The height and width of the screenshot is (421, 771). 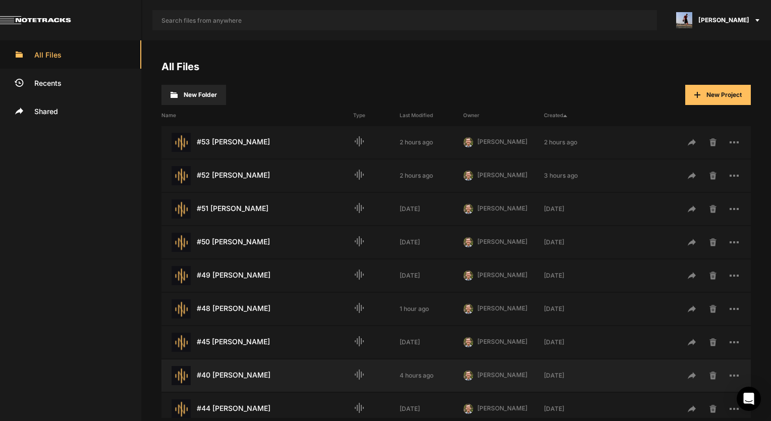 What do you see at coordinates (724, 94) in the screenshot?
I see `span: New Project` at bounding box center [724, 94].